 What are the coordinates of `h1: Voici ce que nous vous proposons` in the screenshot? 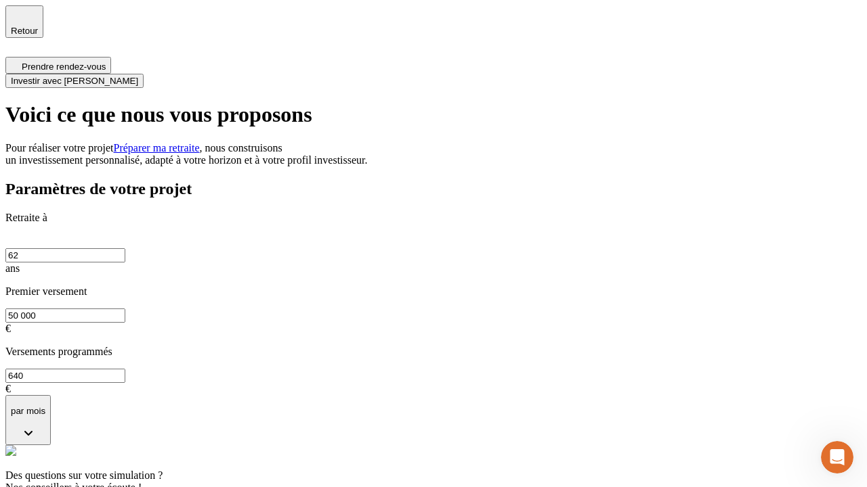 It's located at (433, 114).